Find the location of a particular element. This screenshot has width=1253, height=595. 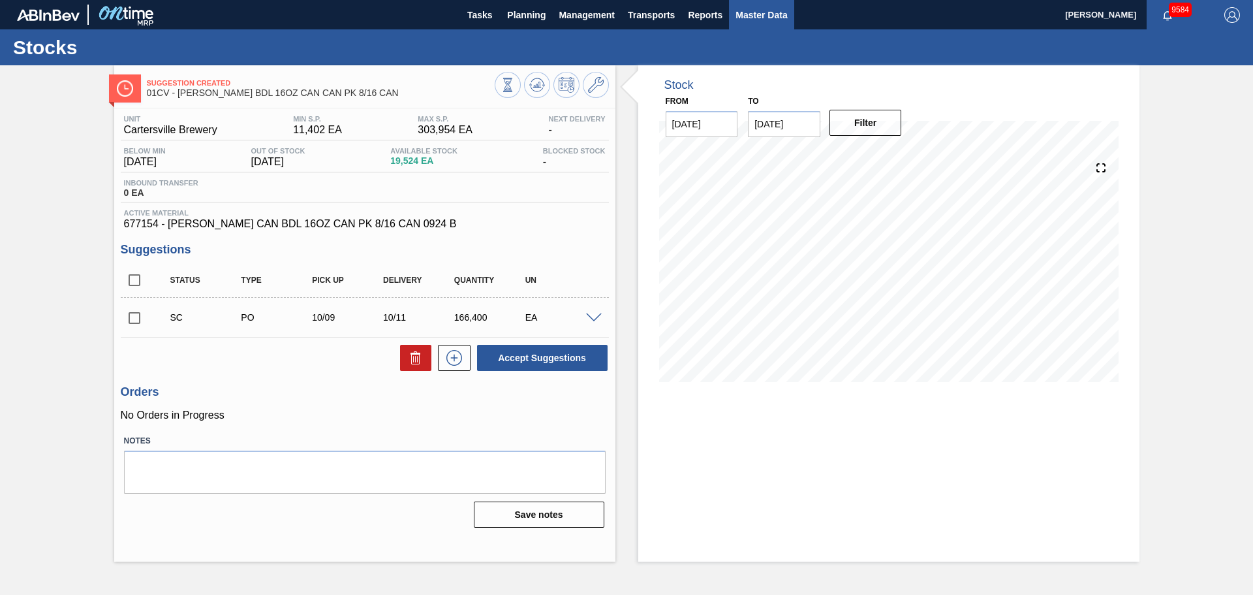

span: Available Stock is located at coordinates (424, 151).